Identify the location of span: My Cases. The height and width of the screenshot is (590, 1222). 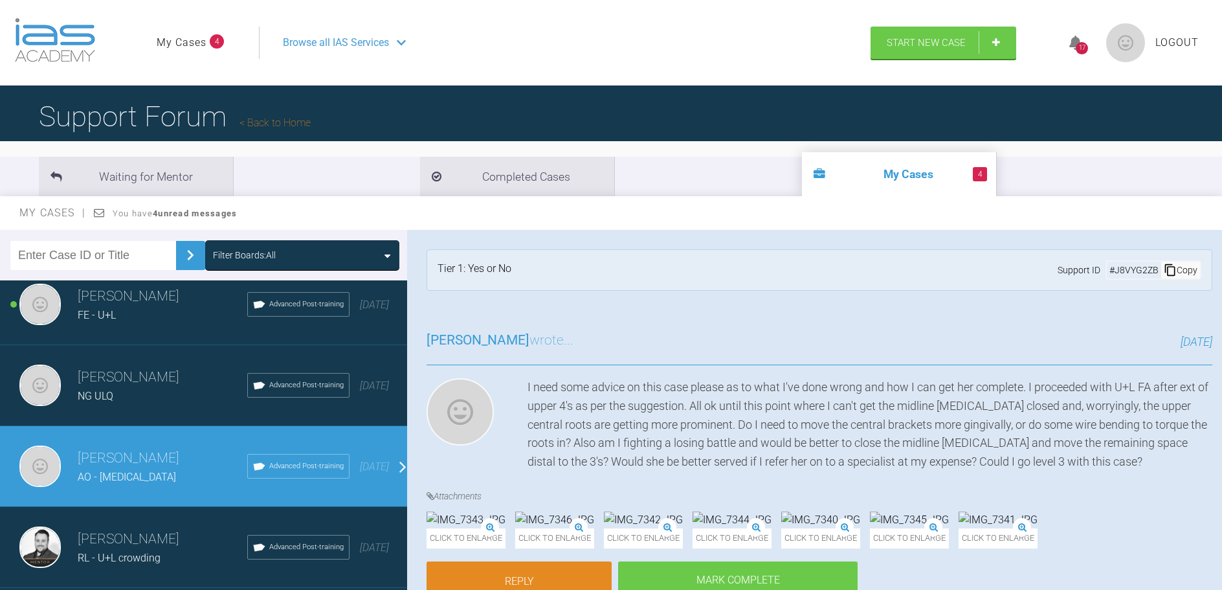
(52, 212).